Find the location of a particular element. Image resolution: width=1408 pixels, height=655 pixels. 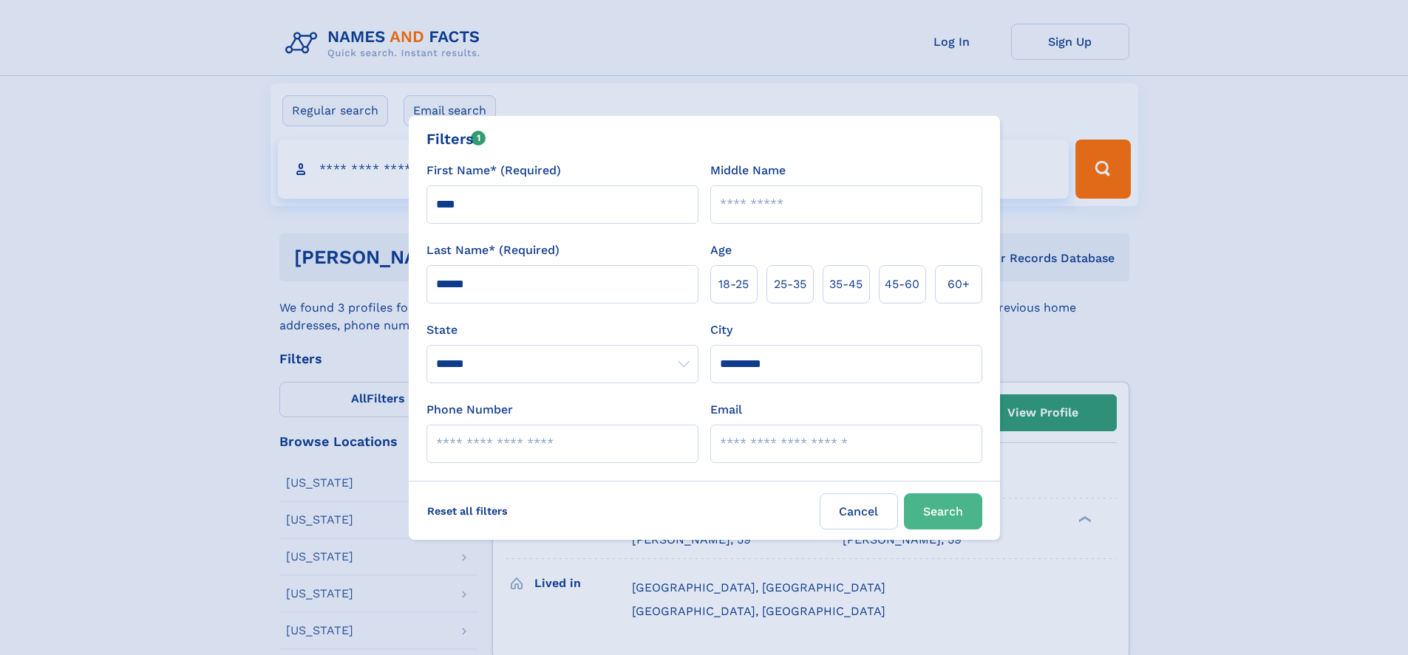

button: Search is located at coordinates (943, 511).